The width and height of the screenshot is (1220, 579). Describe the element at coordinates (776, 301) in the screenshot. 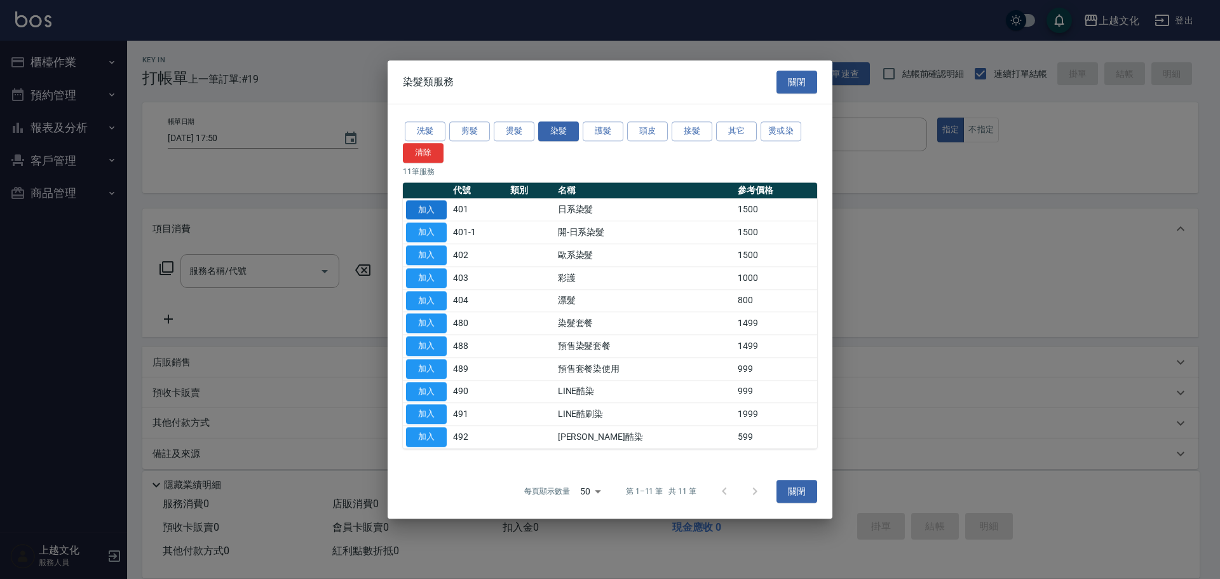

I see `td: 800` at that location.